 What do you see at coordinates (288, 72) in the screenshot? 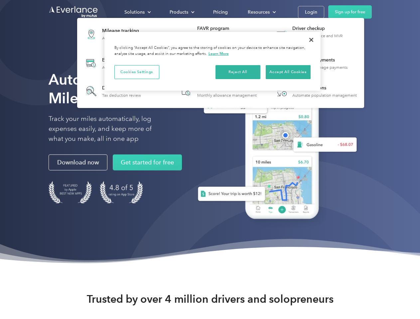
I see `button: Accept All Cookies` at bounding box center [288, 72].